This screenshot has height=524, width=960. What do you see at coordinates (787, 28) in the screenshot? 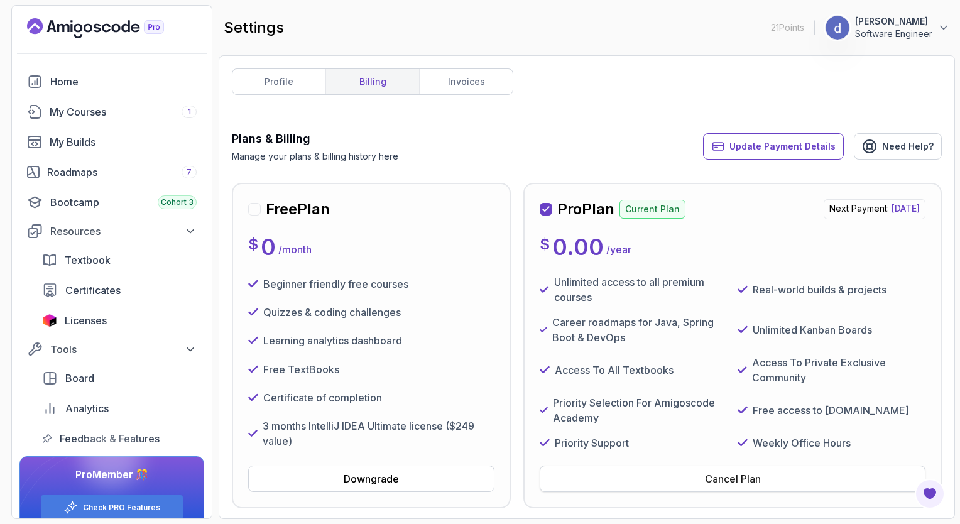
I see `p: 21 Points` at bounding box center [787, 28].